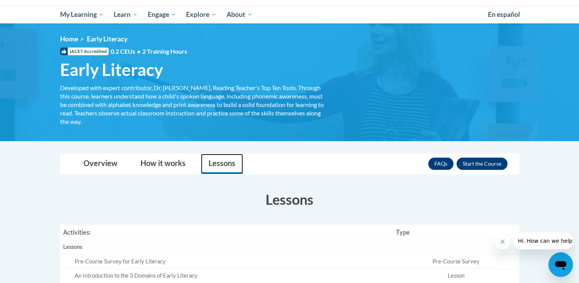 This screenshot has height=283, width=579. Describe the element at coordinates (227, 232) in the screenshot. I see `th: Activities:` at that location.